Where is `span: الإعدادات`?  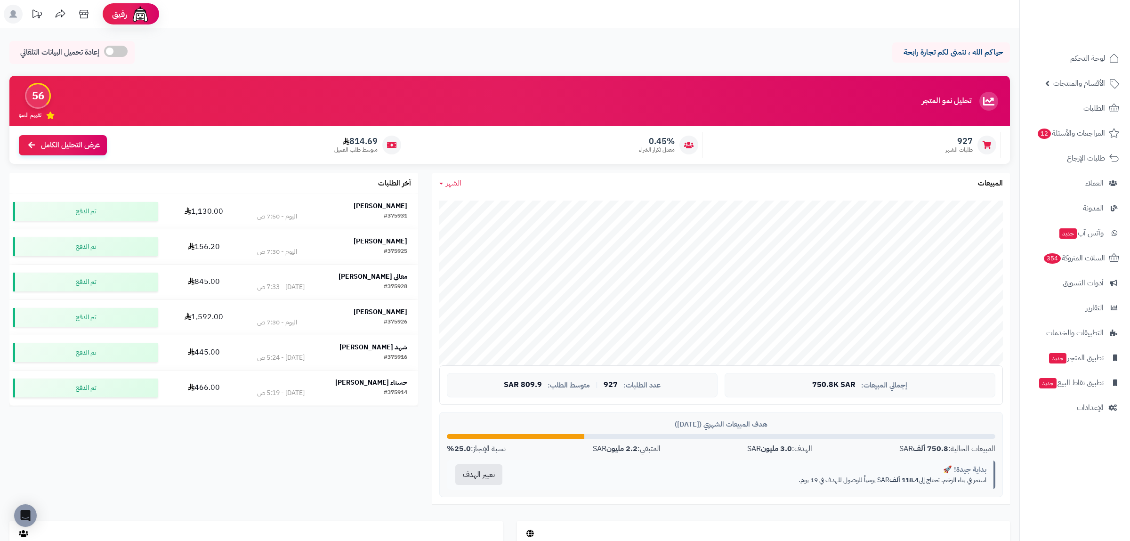 span: الإعدادات is located at coordinates (1090, 408).